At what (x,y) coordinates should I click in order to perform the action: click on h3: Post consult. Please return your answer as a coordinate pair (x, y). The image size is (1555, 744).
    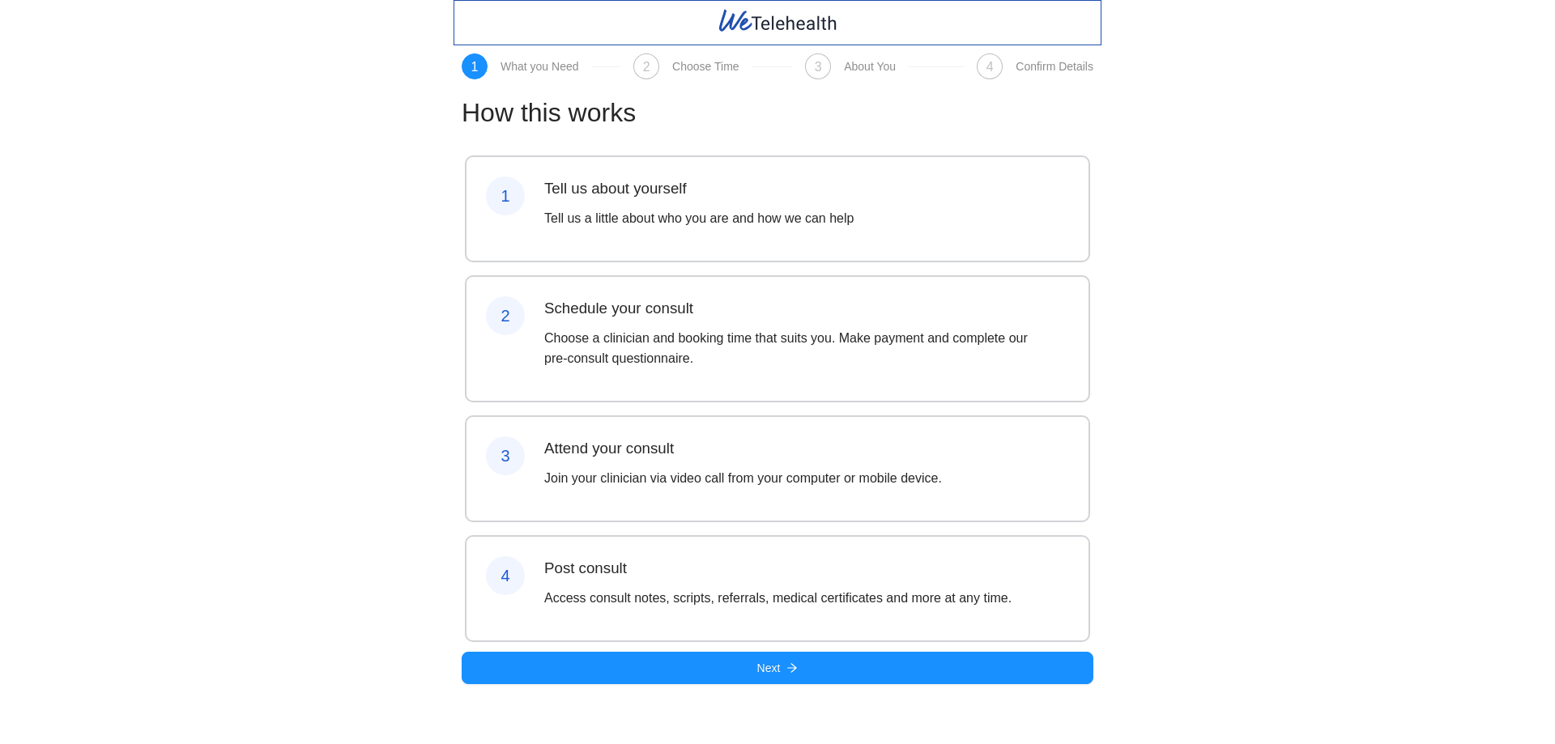
    Looking at the image, I should click on (777, 568).